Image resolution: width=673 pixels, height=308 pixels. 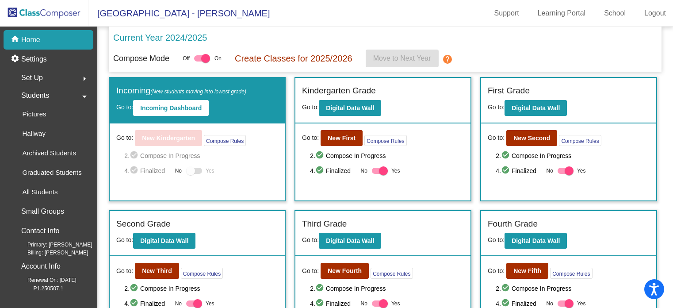 What do you see at coordinates (171, 108) in the screenshot?
I see `button: Incoming Dashboard` at bounding box center [171, 108].